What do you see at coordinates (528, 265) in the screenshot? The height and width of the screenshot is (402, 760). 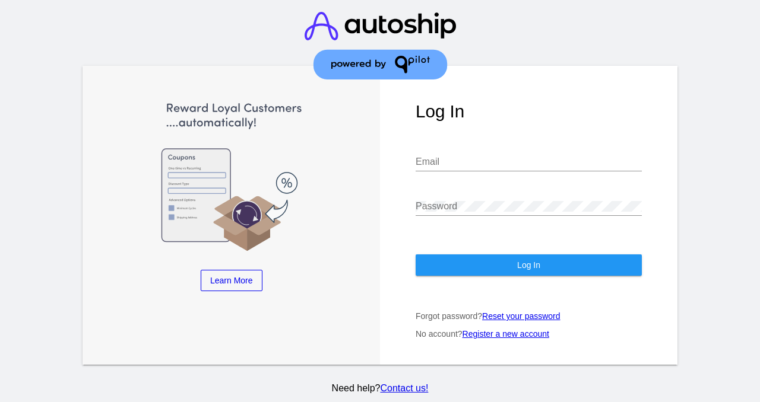 I see `span: Log In` at bounding box center [528, 265].